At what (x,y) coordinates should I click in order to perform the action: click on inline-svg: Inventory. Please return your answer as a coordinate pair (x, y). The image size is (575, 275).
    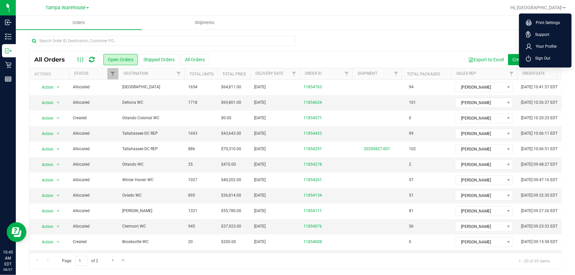
    Looking at the image, I should click on (8, 37).